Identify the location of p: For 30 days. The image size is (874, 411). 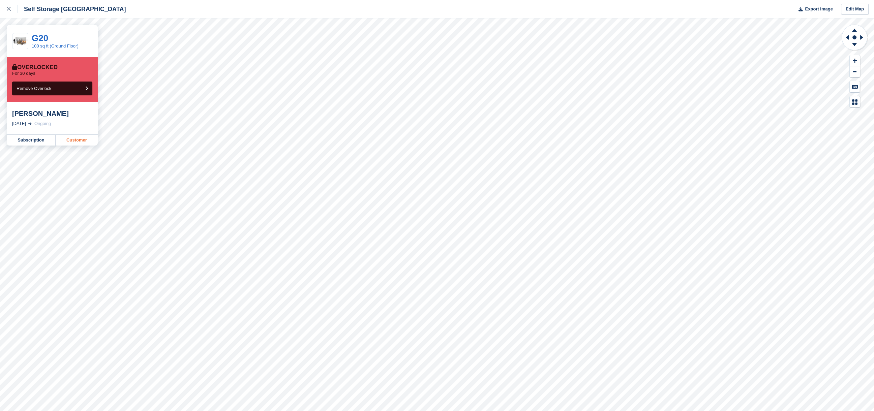
(24, 73).